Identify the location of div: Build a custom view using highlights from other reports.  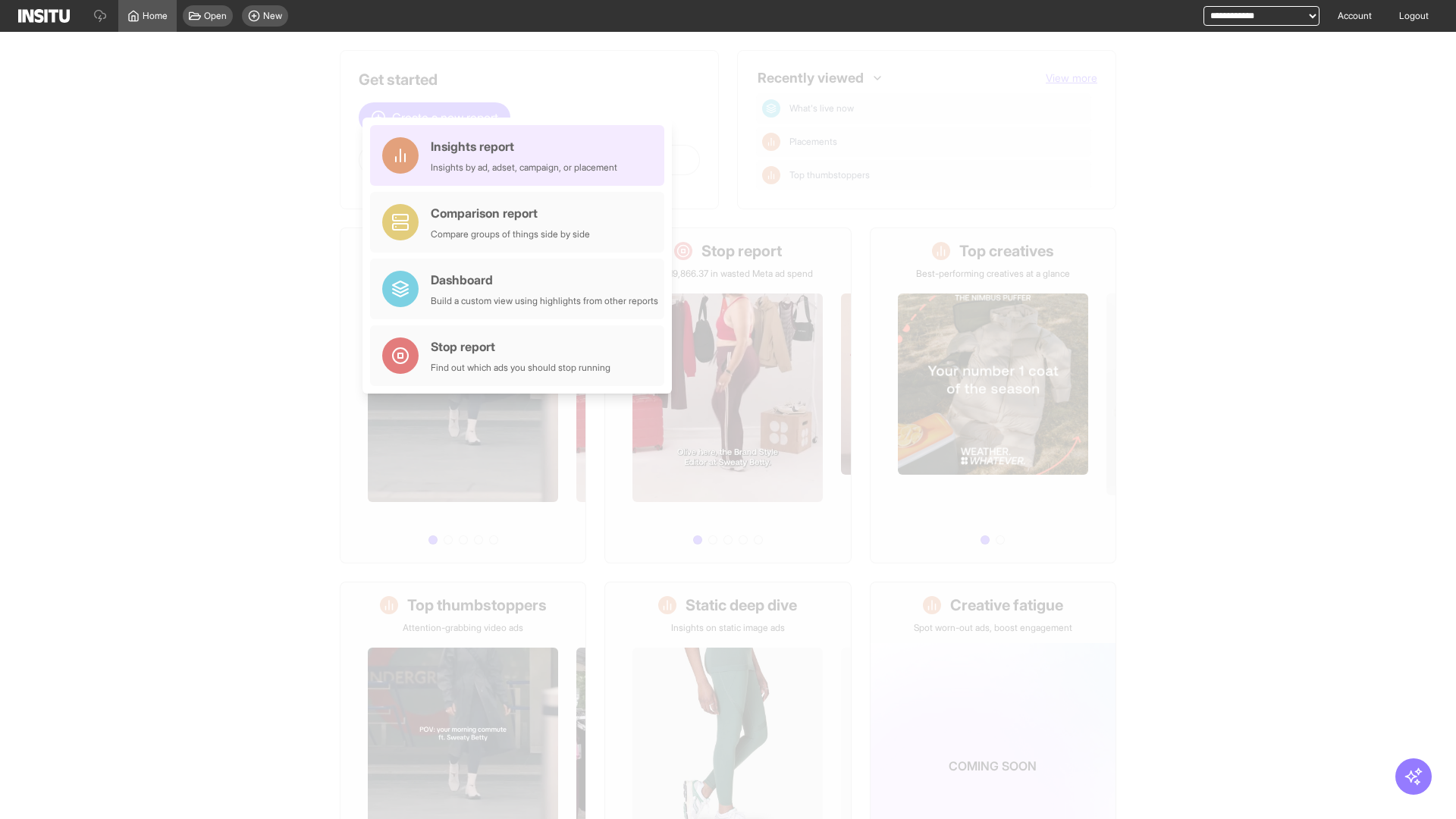
(545, 302).